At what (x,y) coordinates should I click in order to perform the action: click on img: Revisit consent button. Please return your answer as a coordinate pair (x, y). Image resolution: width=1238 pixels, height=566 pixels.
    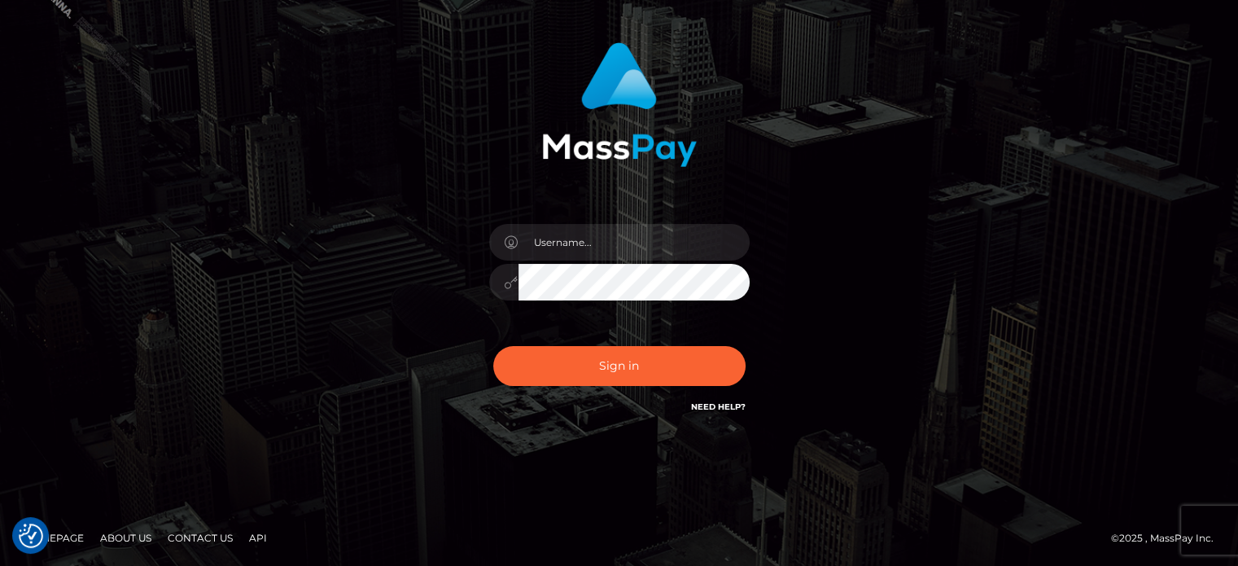
    Looking at the image, I should click on (31, 536).